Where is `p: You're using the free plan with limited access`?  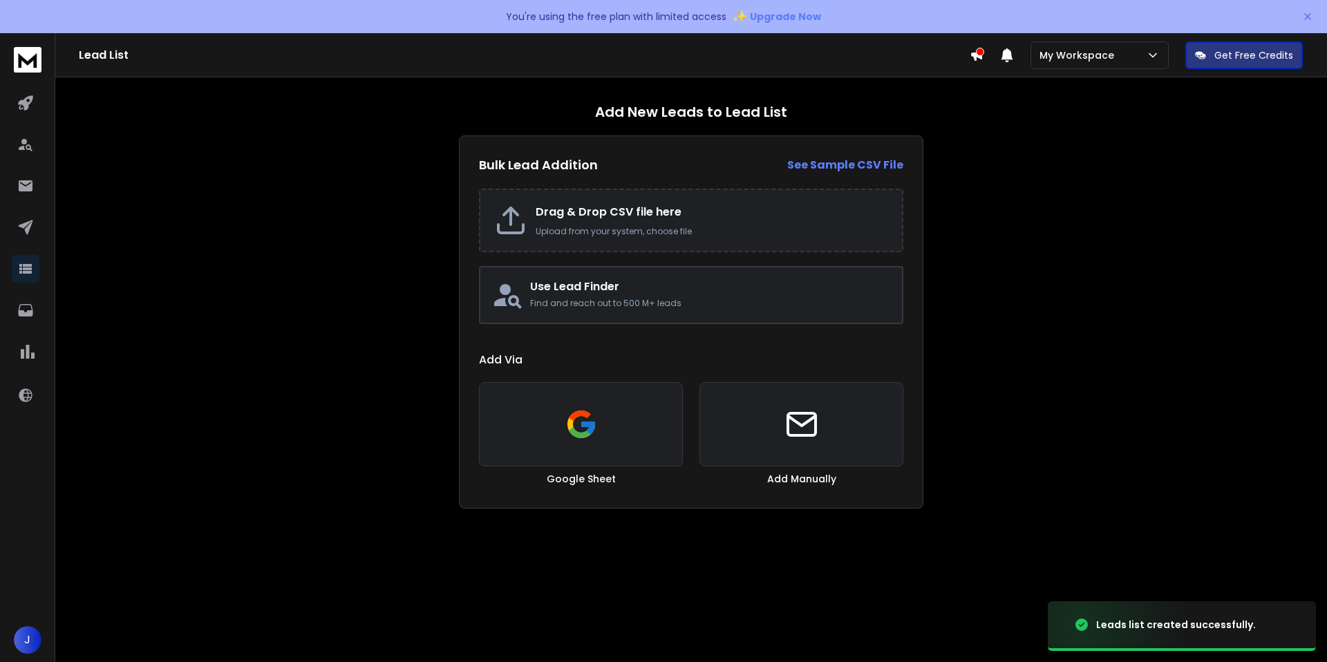
p: You're using the free plan with limited access is located at coordinates (616, 17).